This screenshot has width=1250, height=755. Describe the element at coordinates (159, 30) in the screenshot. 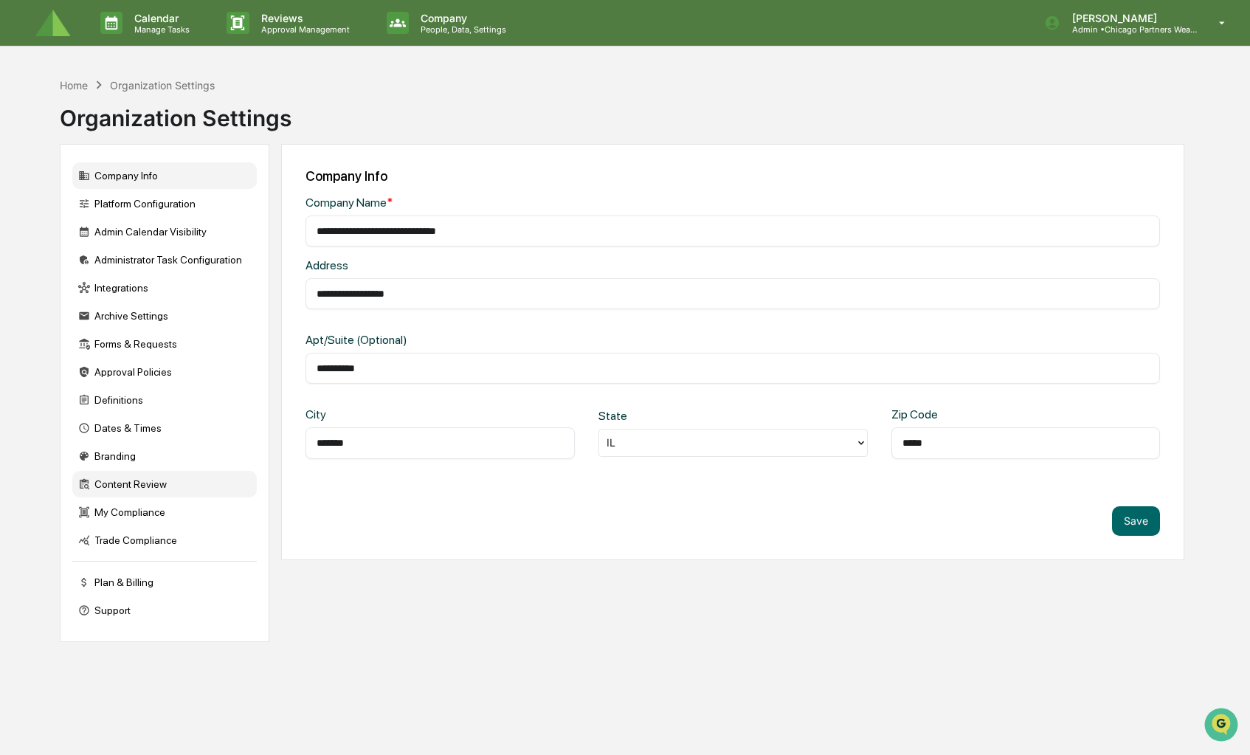

I see `p: Manage Tasks` at that location.